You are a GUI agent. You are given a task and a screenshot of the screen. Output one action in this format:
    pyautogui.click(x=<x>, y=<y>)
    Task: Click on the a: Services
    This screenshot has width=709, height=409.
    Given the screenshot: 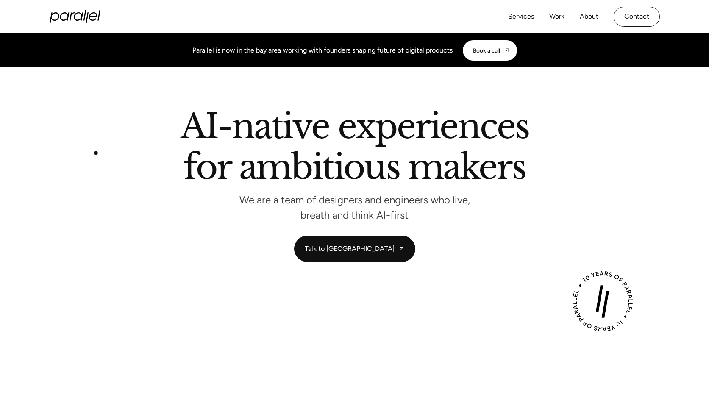 What is the action you would take?
    pyautogui.click(x=521, y=17)
    